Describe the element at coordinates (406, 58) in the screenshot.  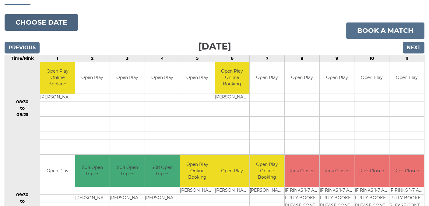
I see `td: 11` at that location.